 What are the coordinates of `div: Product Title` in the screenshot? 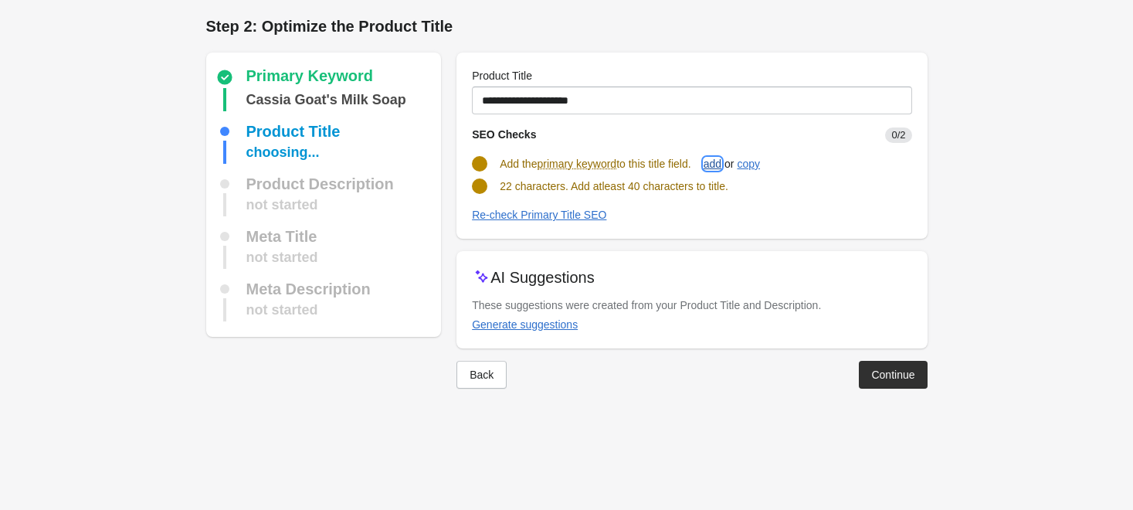 It's located at (293, 131).